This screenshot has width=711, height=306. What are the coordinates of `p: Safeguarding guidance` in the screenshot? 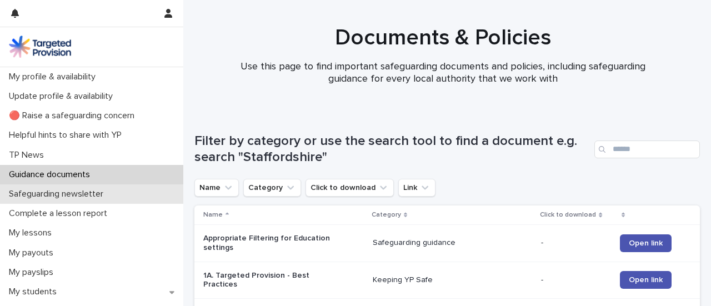 It's located at (442, 243).